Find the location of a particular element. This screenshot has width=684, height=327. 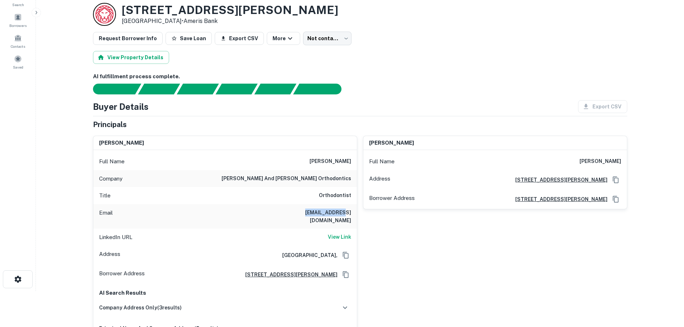

a: Contacts is located at coordinates (18, 41).